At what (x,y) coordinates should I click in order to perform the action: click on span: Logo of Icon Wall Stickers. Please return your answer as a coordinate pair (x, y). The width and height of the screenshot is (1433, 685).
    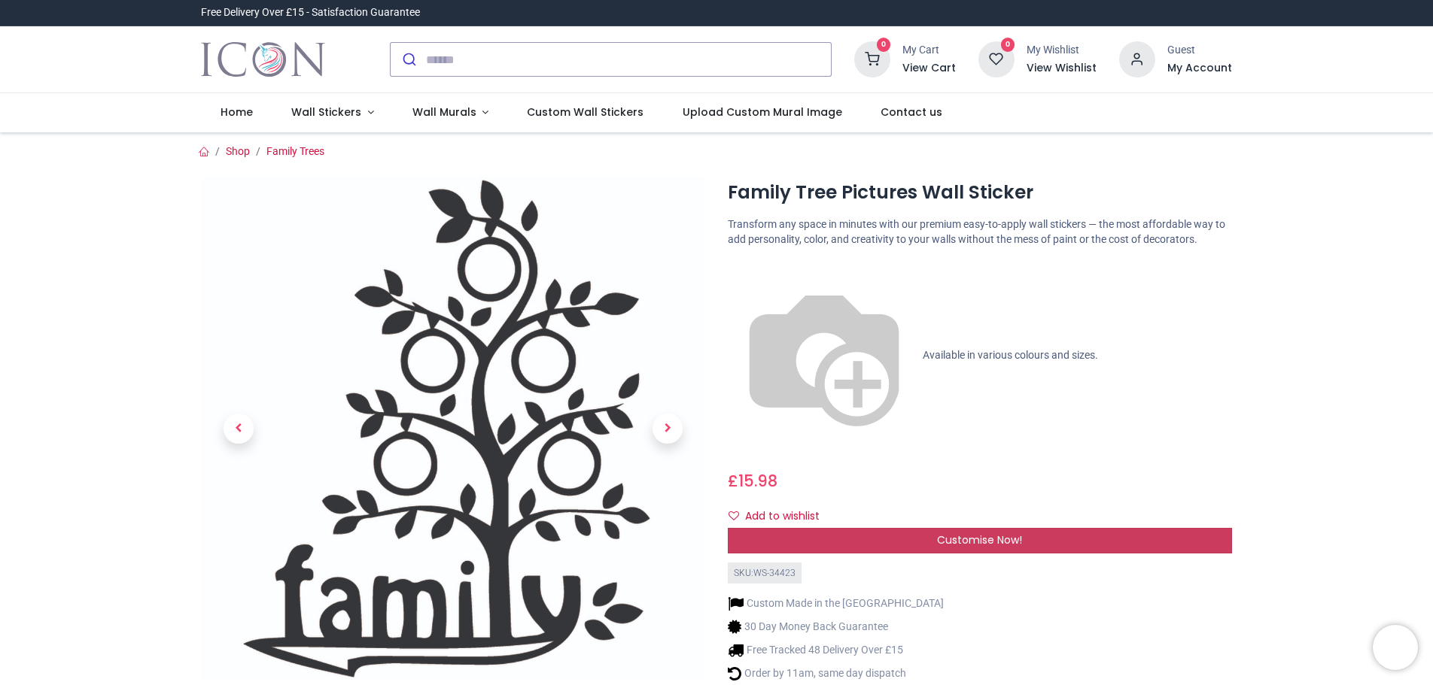
    Looking at the image, I should click on (263, 59).